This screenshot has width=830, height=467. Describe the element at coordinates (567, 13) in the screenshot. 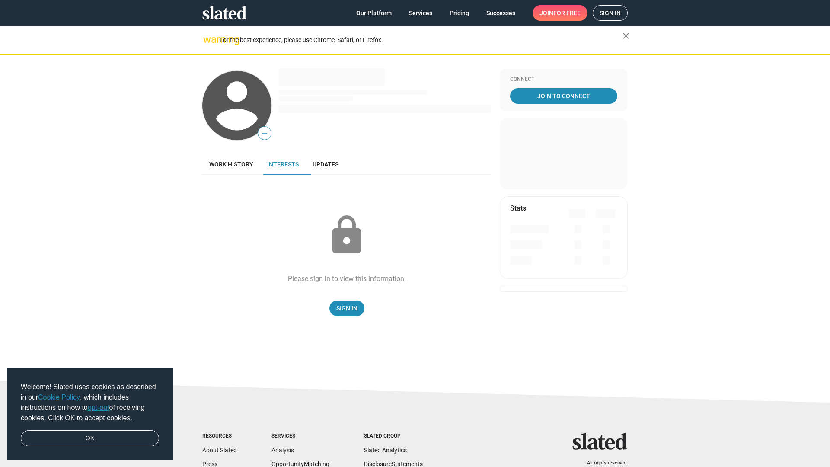

I see `span: for free` at that location.